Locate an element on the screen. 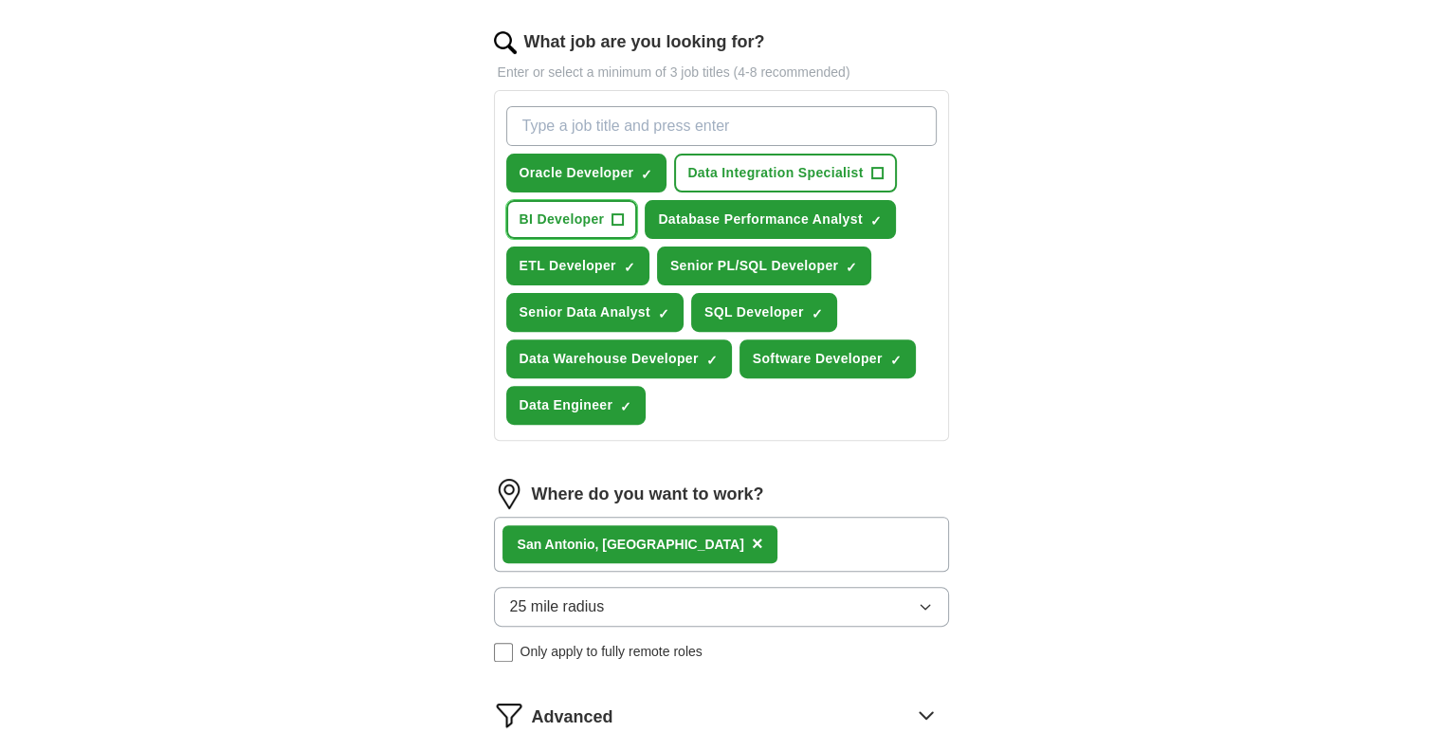 Image resolution: width=1442 pixels, height=750 pixels. span: Software Developer is located at coordinates (817, 358).